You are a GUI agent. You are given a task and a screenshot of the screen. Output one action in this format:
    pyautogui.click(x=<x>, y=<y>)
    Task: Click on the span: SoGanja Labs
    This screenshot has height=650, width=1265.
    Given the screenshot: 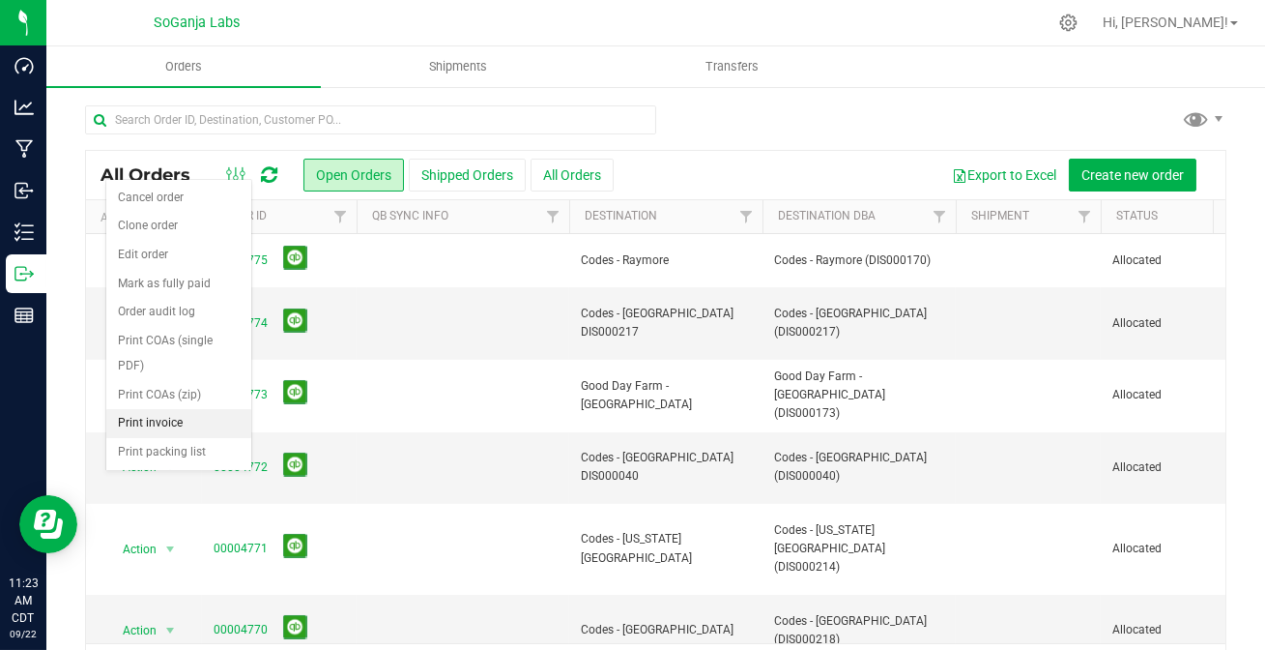 What is the action you would take?
    pyautogui.click(x=197, y=22)
    